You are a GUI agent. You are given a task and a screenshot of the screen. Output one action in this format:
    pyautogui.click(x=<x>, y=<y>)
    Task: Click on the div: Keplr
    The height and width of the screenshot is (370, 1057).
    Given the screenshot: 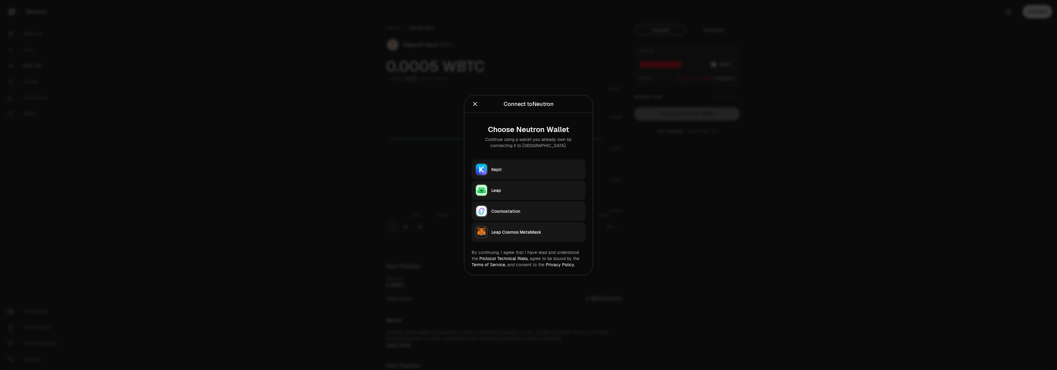 What is the action you would take?
    pyautogui.click(x=537, y=169)
    